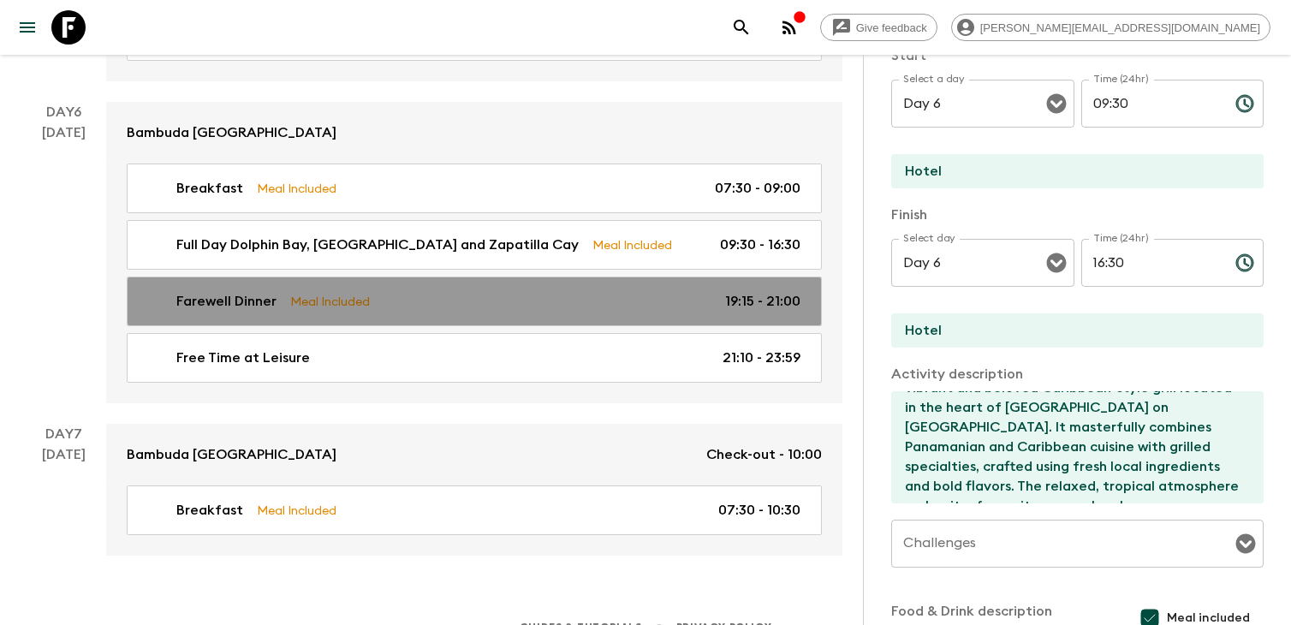 This screenshot has width=1291, height=625. Describe the element at coordinates (1077, 56) in the screenshot. I see `p: Start` at that location.